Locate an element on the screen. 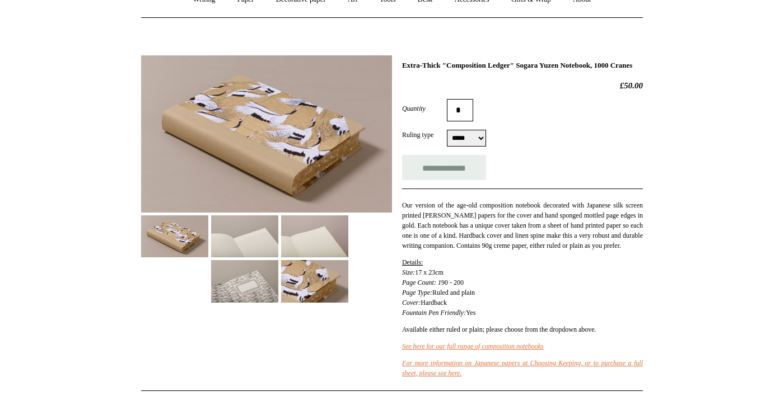 This screenshot has width=784, height=396. span: Details: is located at coordinates (412, 262).